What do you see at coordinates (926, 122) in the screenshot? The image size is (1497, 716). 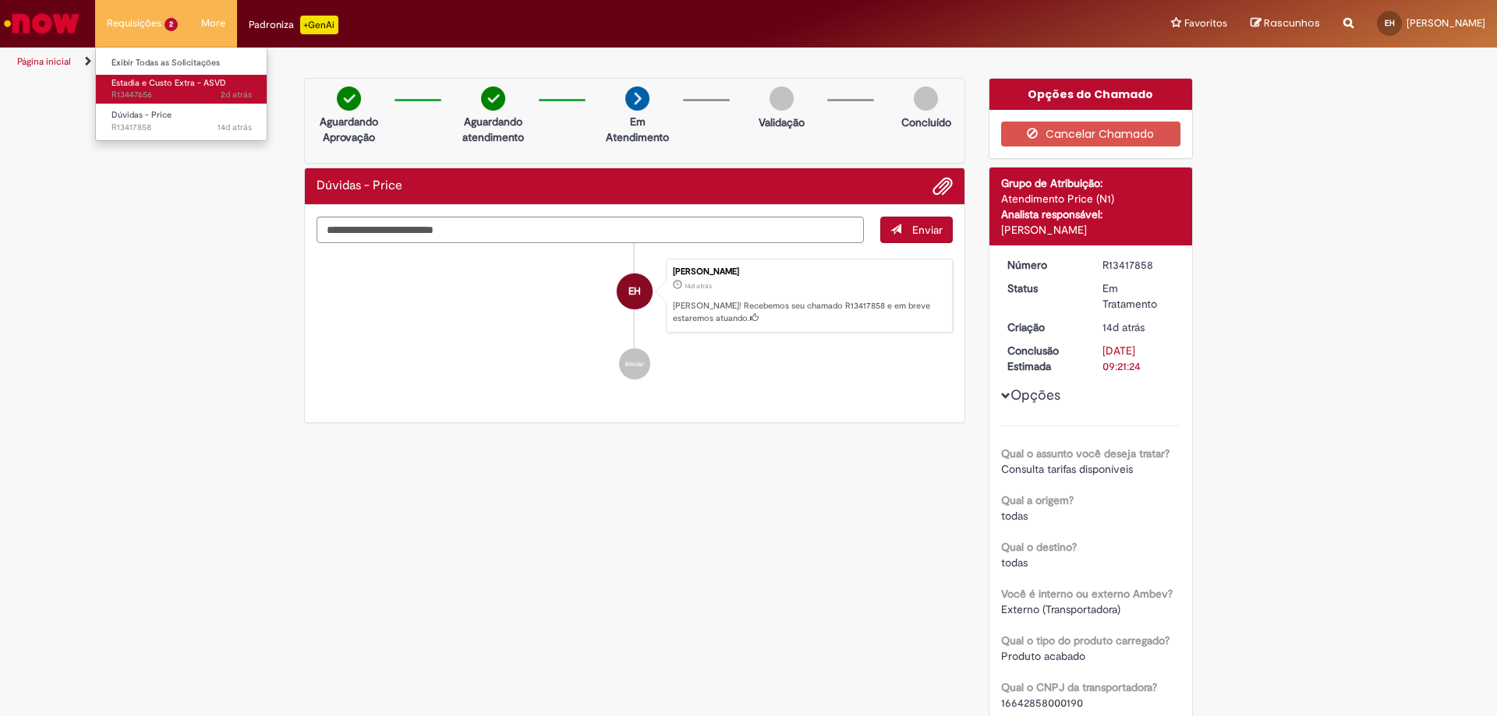 I see `p: Concluído` at bounding box center [926, 122].